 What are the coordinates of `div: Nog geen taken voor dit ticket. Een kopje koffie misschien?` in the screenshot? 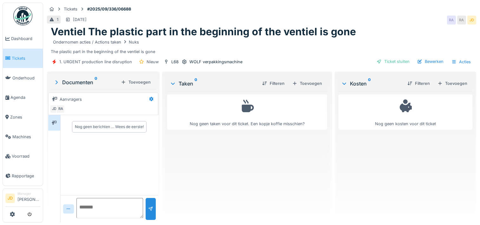 It's located at (247, 112).